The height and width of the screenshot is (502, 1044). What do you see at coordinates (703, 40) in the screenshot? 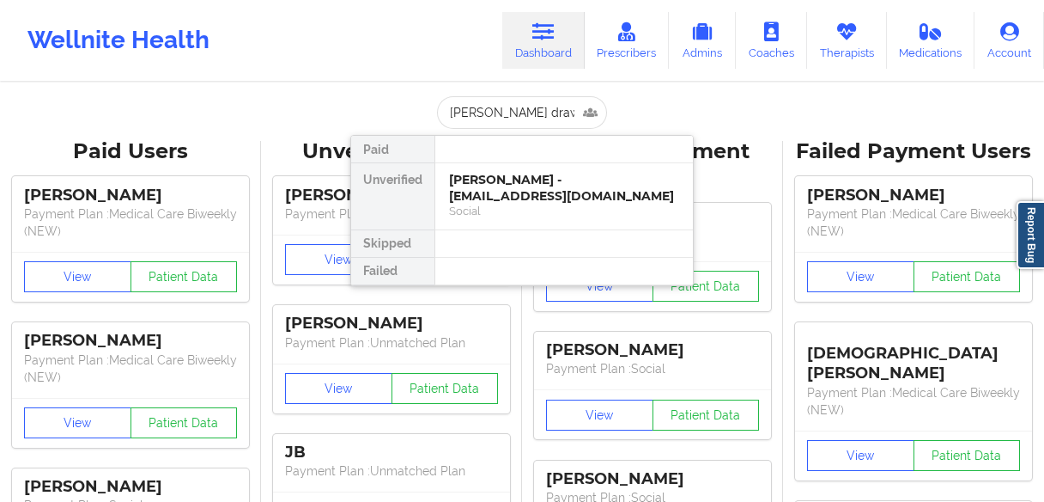
I see `a: Admins` at bounding box center [703, 40].